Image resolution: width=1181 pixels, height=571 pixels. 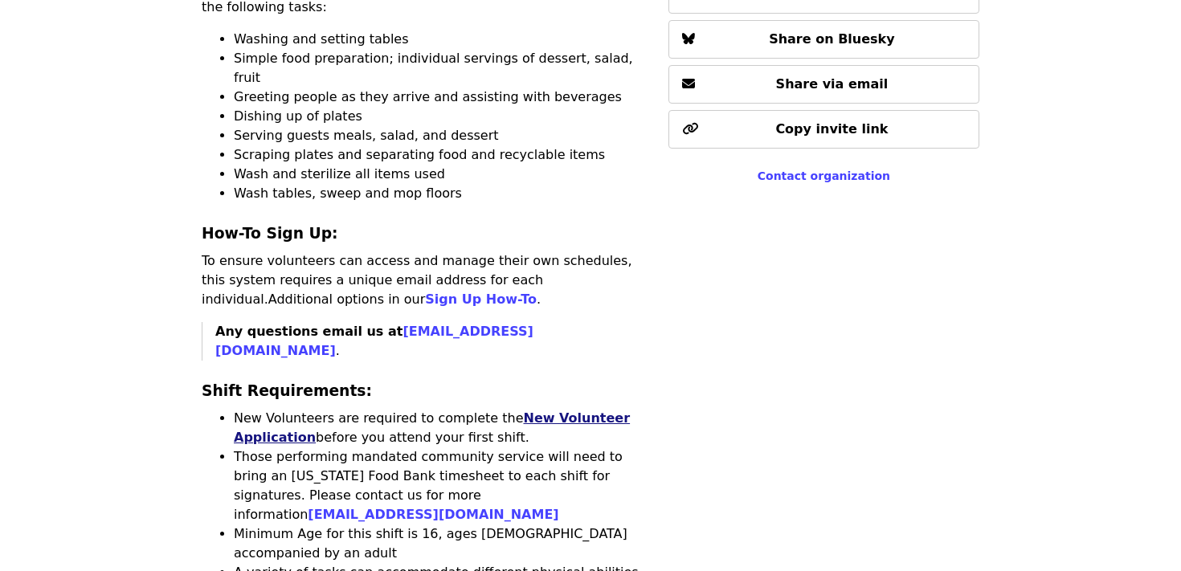 I want to click on button: Share on Bluesky, so click(x=823, y=39).